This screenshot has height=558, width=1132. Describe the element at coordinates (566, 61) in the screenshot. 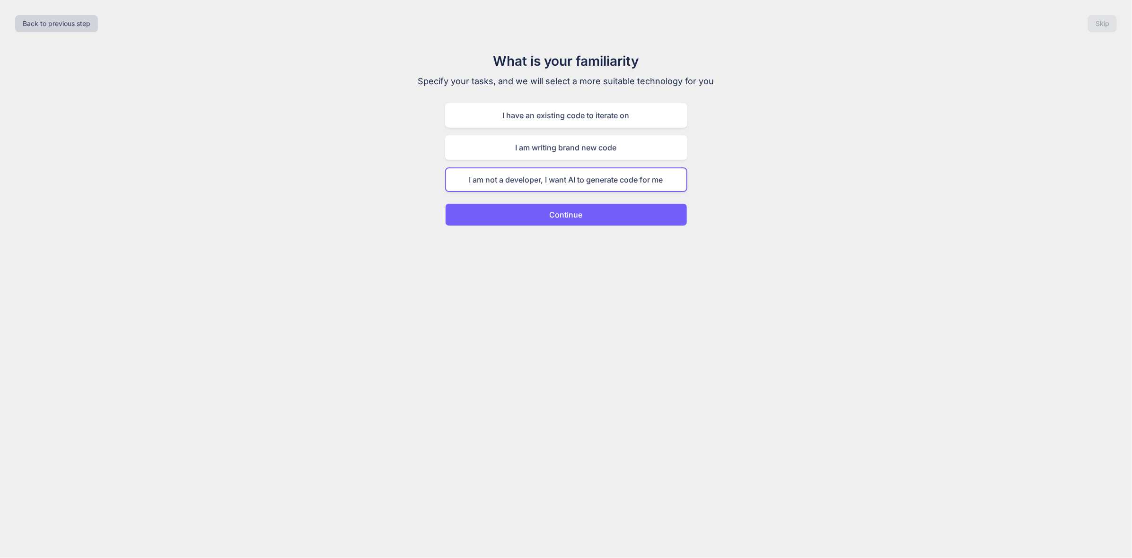

I see `h1: What is your familiarity` at that location.